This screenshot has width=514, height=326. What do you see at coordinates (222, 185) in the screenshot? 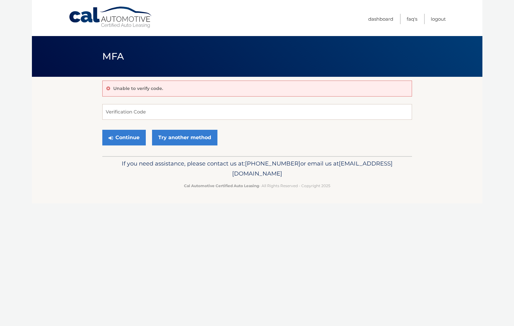
I see `strong: Cal Automotive Certified Auto Leasing` at bounding box center [222, 185].